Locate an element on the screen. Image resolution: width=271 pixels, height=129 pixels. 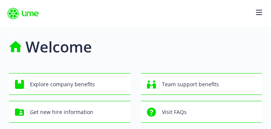
span: Get new hire information is located at coordinates (61, 112).